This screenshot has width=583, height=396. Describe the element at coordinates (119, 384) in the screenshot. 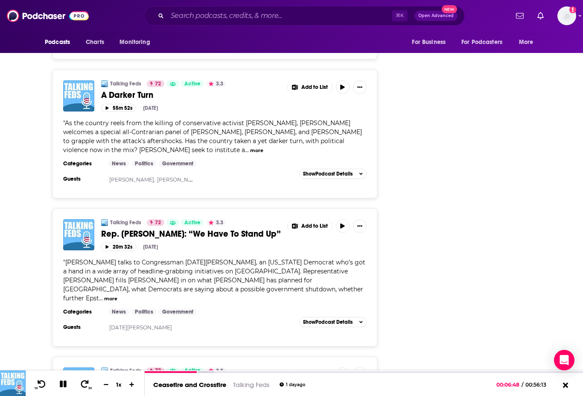

I see `div: 1 x` at that location.